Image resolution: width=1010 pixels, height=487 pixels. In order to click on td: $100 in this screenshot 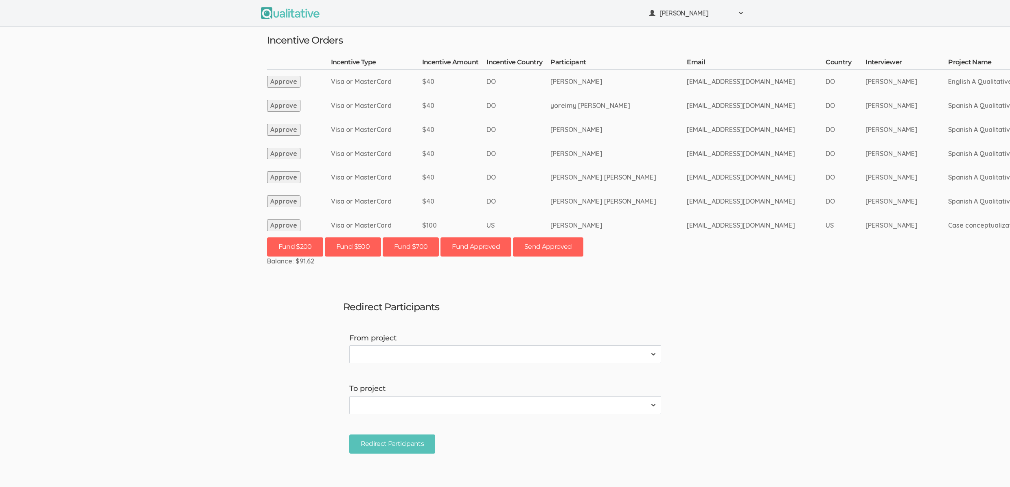, I will do `click(455, 225)`.